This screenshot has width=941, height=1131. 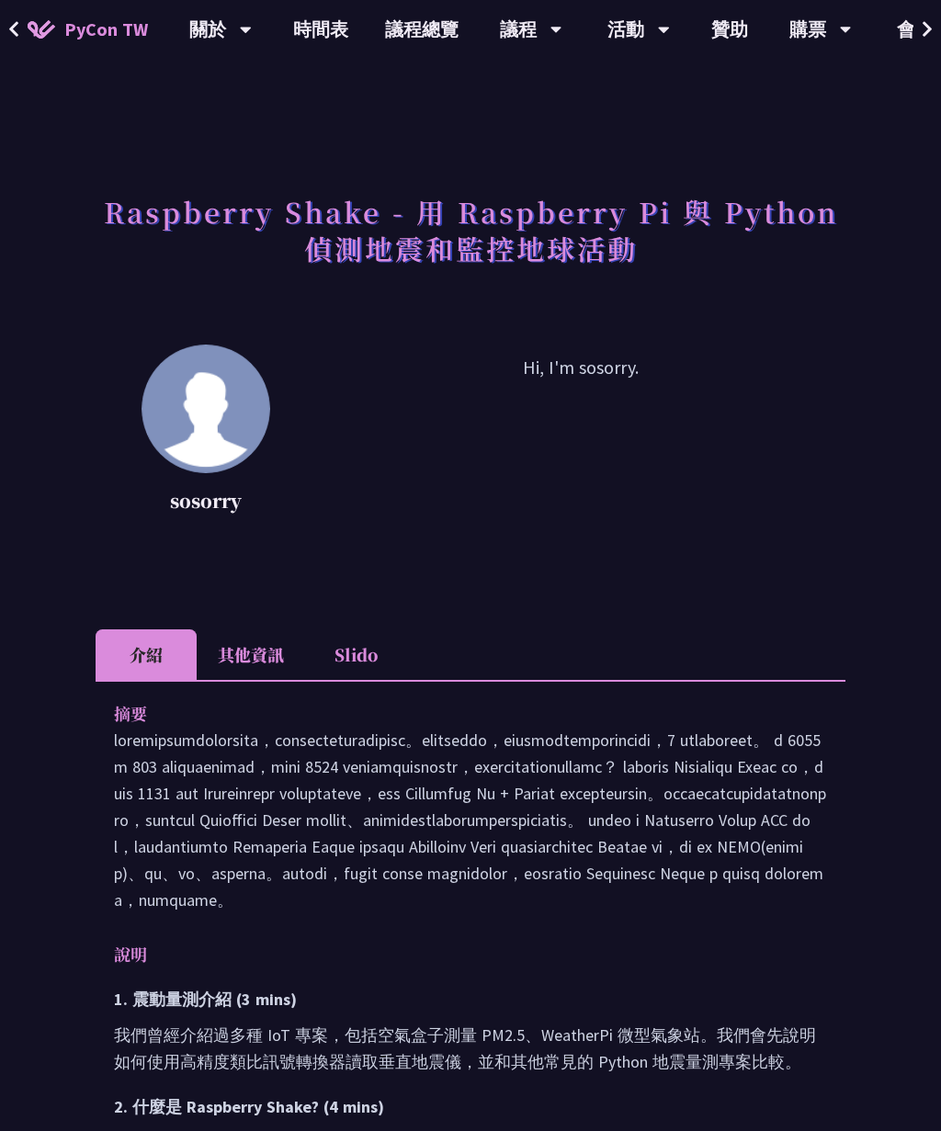 I want to click on span: PyCon TW, so click(x=106, y=29).